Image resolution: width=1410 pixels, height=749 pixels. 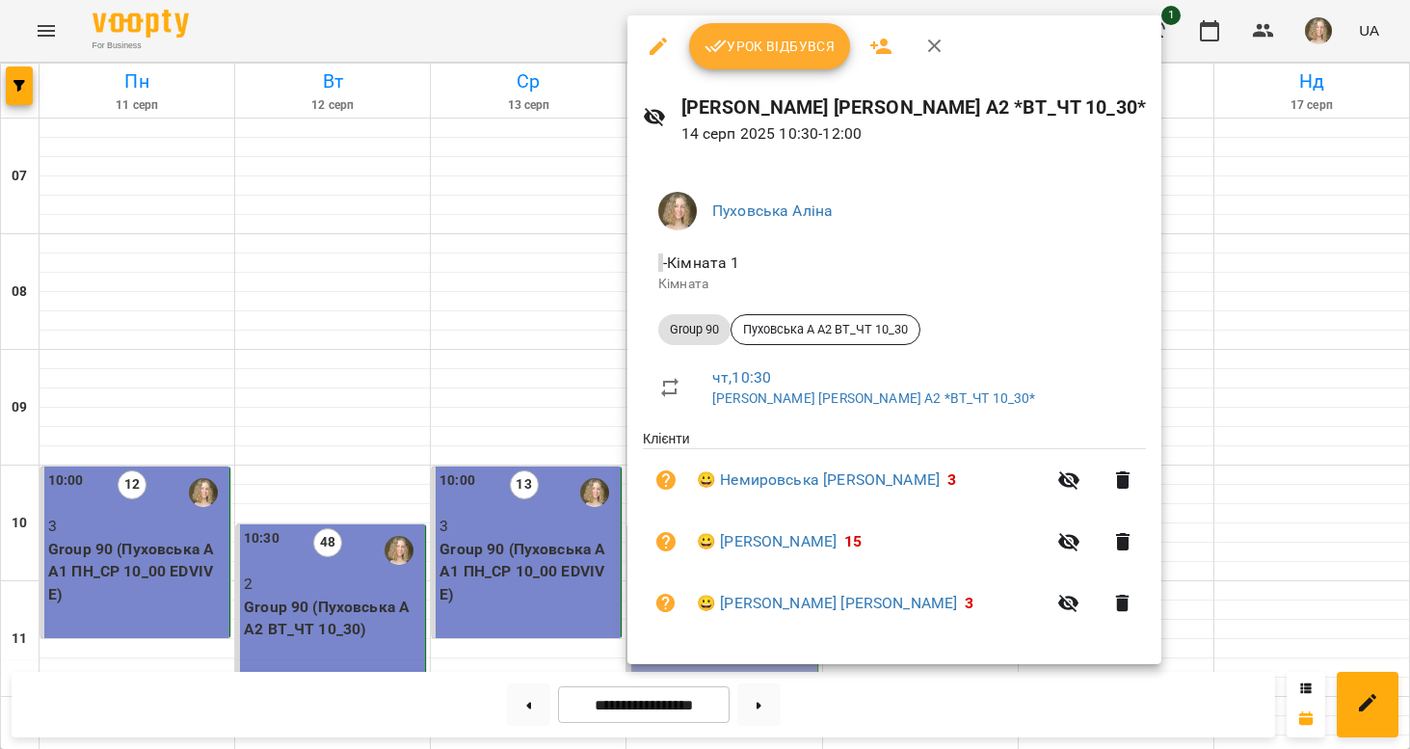 I want to click on img: 08679fde8b52750a6ba743e232070232.png, so click(x=678, y=211).